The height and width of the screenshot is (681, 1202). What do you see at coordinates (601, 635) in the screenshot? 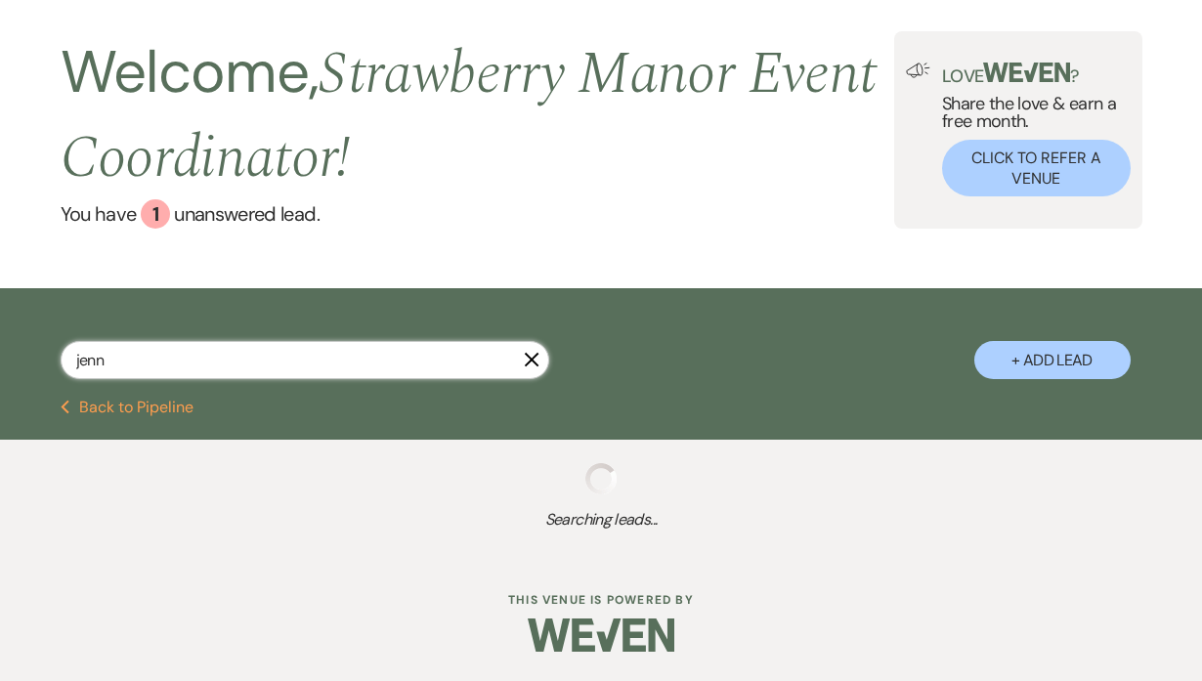
I see `img: Weven Logo` at bounding box center [601, 635].